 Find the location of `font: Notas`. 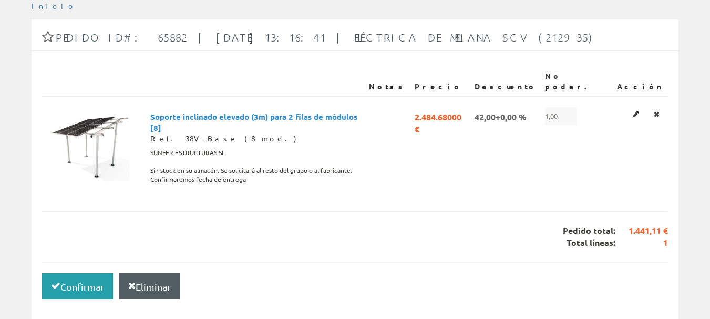

font: Notas is located at coordinates (387, 86).